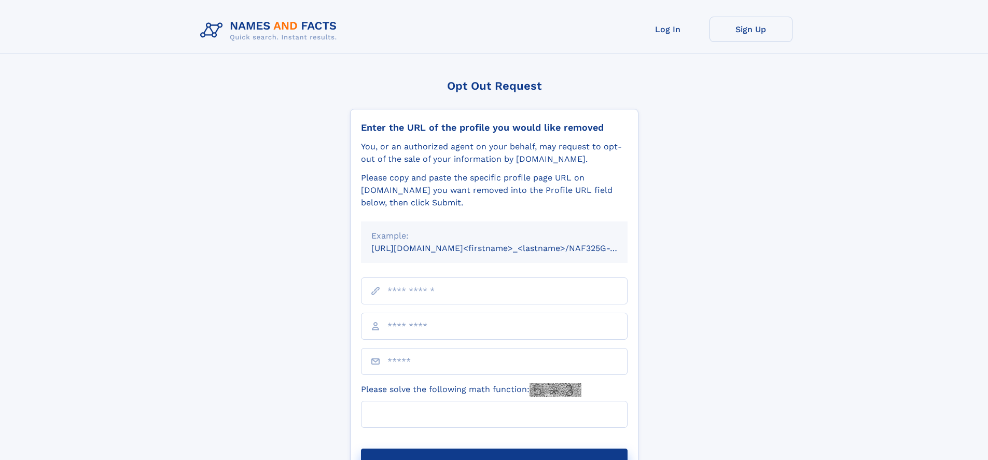 The image size is (988, 460). What do you see at coordinates (271, 31) in the screenshot?
I see `img: Logo Names and Facts` at bounding box center [271, 31].